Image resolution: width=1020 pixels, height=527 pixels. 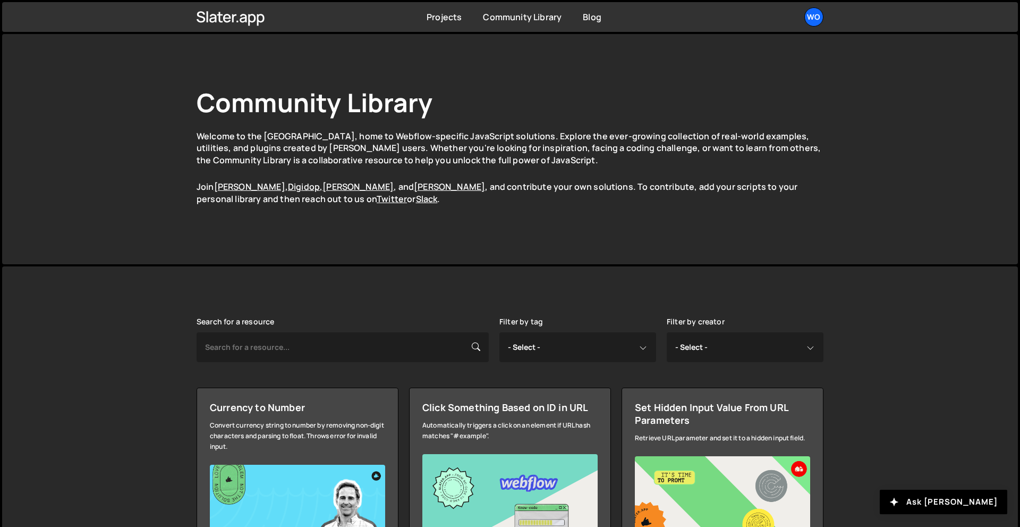 I want to click on a: Blog, so click(x=592, y=17).